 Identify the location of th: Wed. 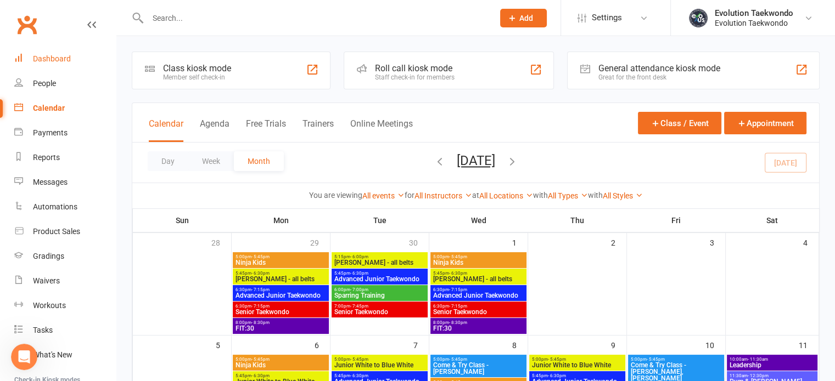
(478, 221).